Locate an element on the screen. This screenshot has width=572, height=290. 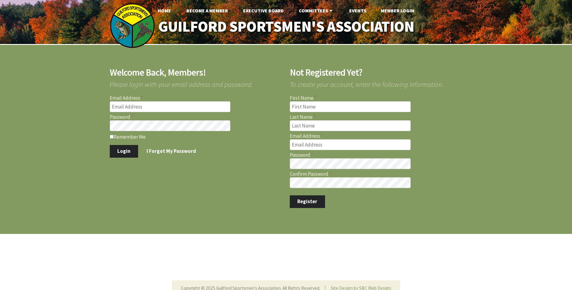
input: Remember Me is located at coordinates (112, 137).